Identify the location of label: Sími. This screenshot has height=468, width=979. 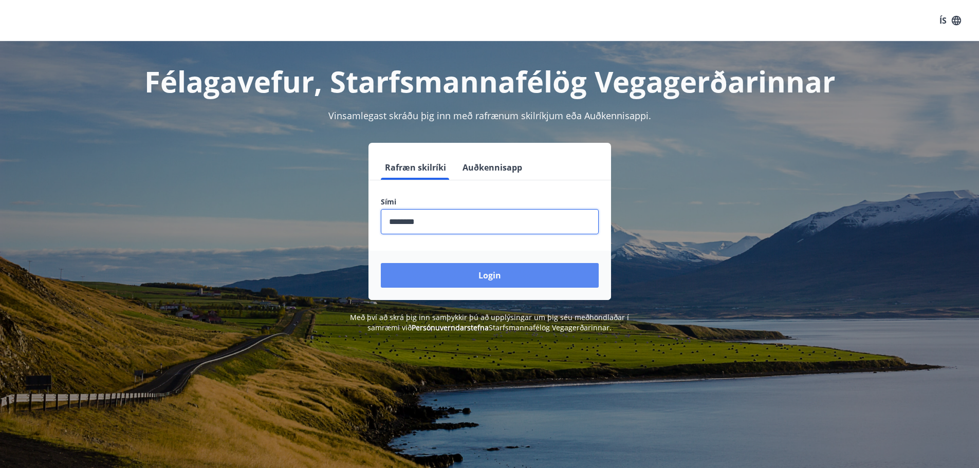
(490, 202).